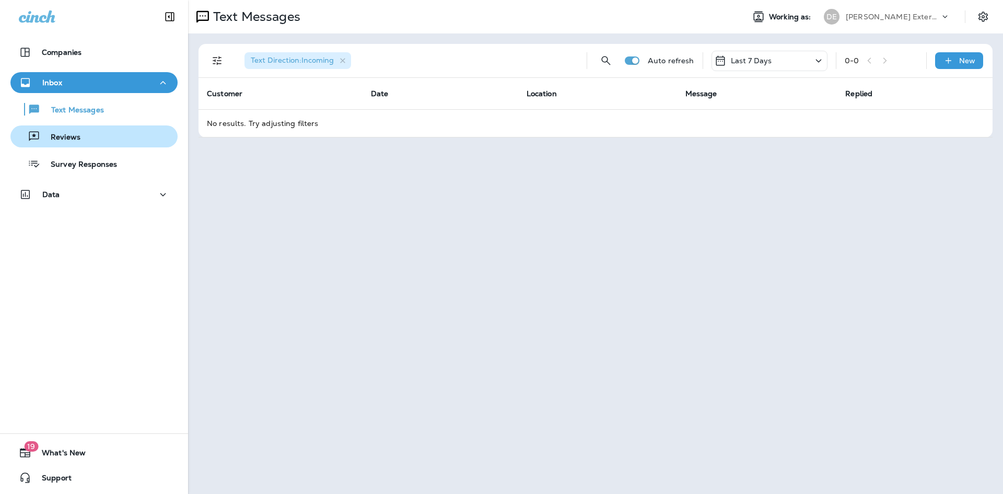 The width and height of the screenshot is (1003, 494). Describe the element at coordinates (298, 61) in the screenshot. I see `div: Text Direction:Incoming` at that location.